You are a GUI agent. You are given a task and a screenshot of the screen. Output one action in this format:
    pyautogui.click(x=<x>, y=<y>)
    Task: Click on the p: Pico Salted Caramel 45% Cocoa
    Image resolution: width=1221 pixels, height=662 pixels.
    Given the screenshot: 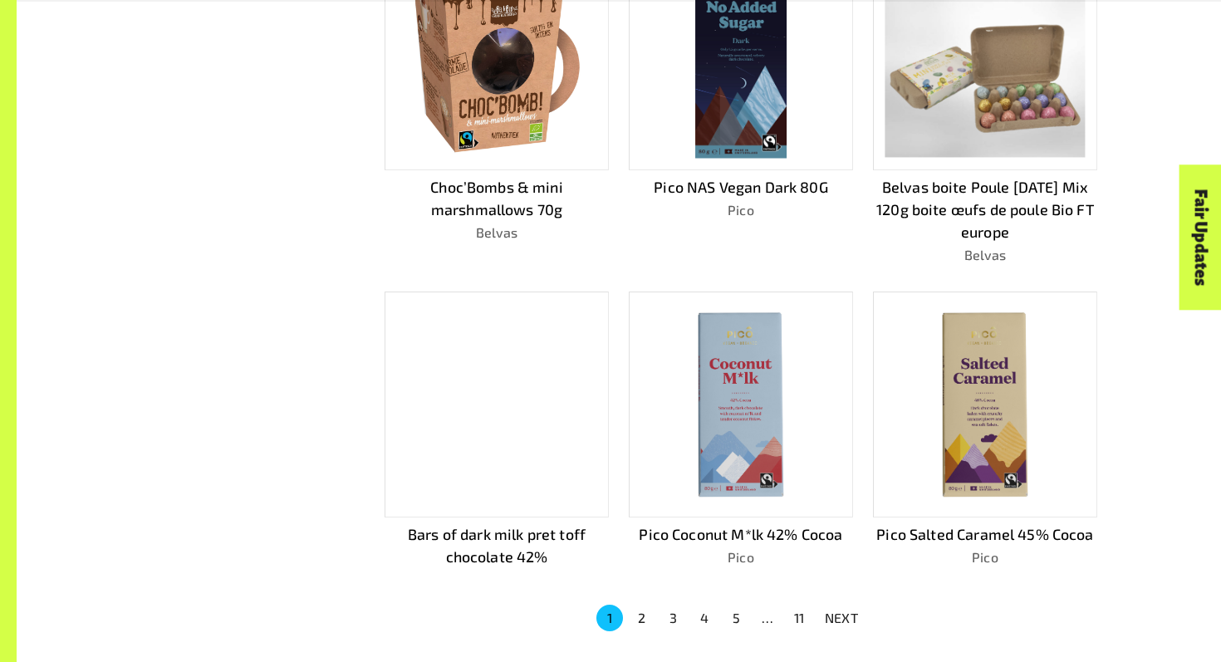 What is the action you would take?
    pyautogui.click(x=985, y=534)
    